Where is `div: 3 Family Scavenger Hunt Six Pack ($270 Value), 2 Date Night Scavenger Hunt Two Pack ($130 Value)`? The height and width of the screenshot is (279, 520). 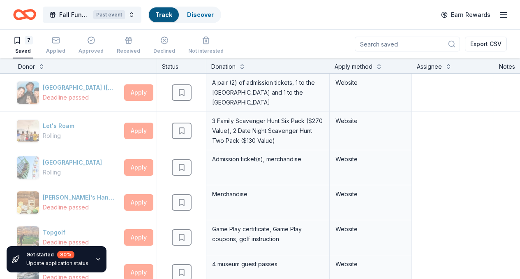 div: 3 Family Scavenger Hunt Six Pack ($270 Value), 2 Date Night Scavenger Hunt Two Pack ($130 Value) is located at coordinates (268, 131).